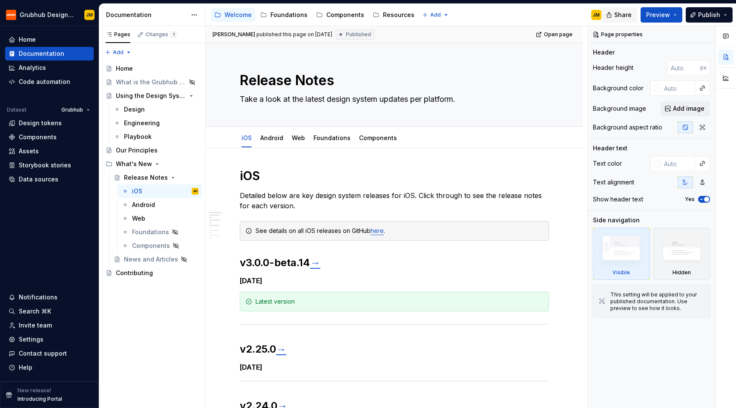  Describe the element at coordinates (394, 15) in the screenshot. I see `a: Resources` at that location.